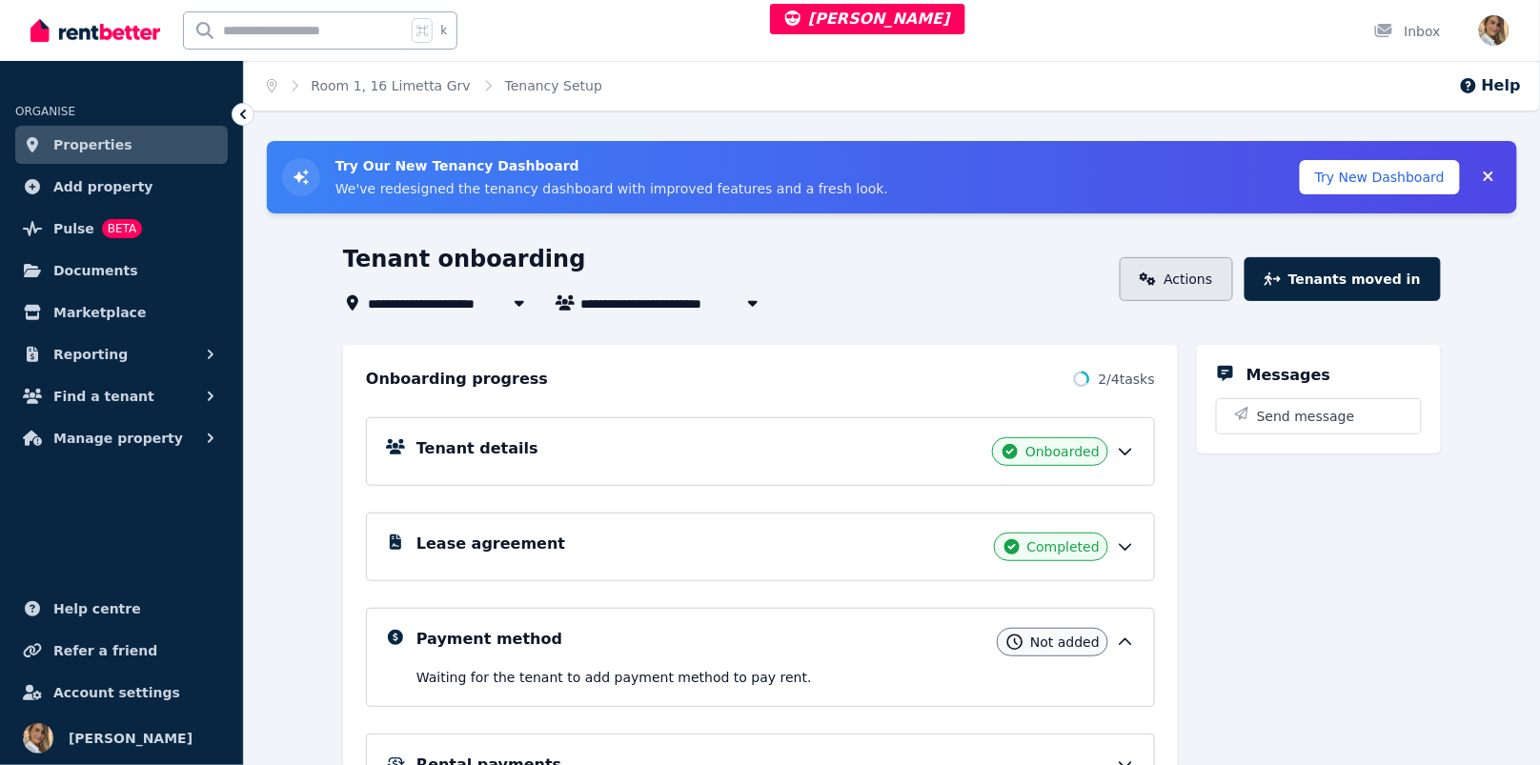 This screenshot has width=1540, height=765. Describe the element at coordinates (1063, 547) in the screenshot. I see `span: Completed` at that location.